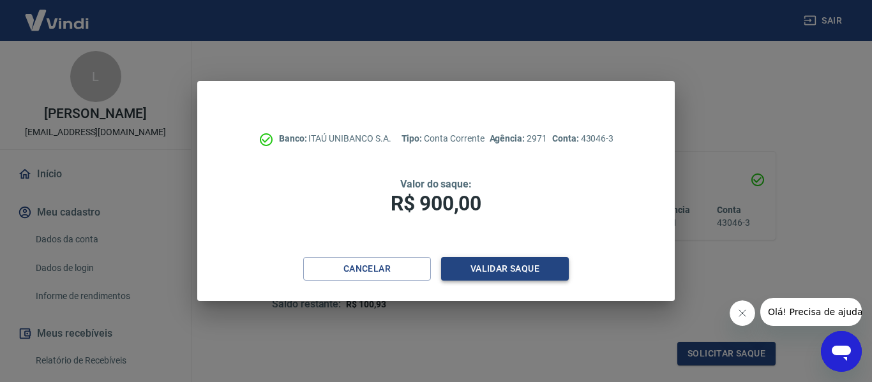  Describe the element at coordinates (436, 184) in the screenshot. I see `span: Valor do saque:` at that location.